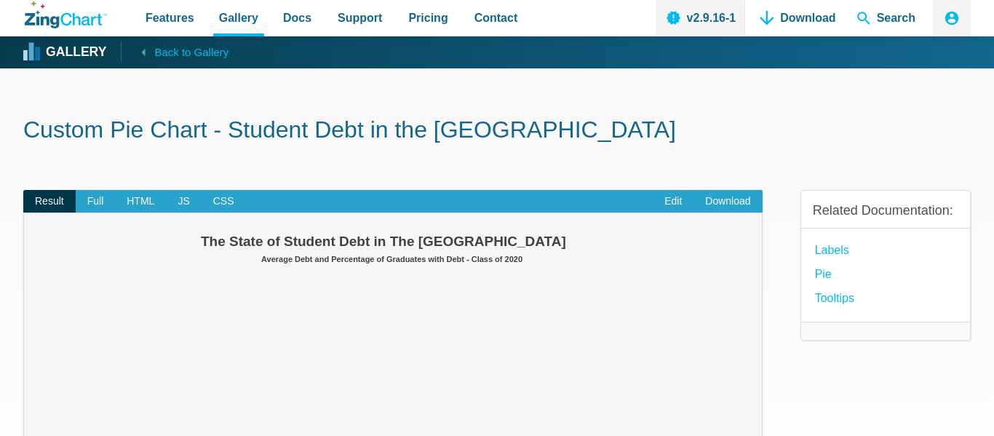 Image resolution: width=994 pixels, height=436 pixels. Describe the element at coordinates (140, 202) in the screenshot. I see `span: HTML` at that location.